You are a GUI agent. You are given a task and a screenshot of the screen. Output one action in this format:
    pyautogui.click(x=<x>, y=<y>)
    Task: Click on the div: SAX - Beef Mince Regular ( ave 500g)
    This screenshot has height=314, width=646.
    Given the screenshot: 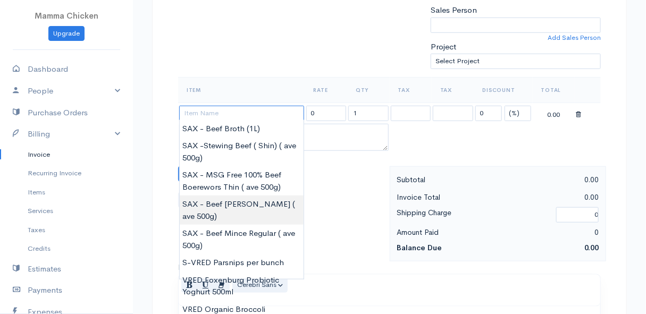 What is the action you would take?
    pyautogui.click(x=241, y=239)
    